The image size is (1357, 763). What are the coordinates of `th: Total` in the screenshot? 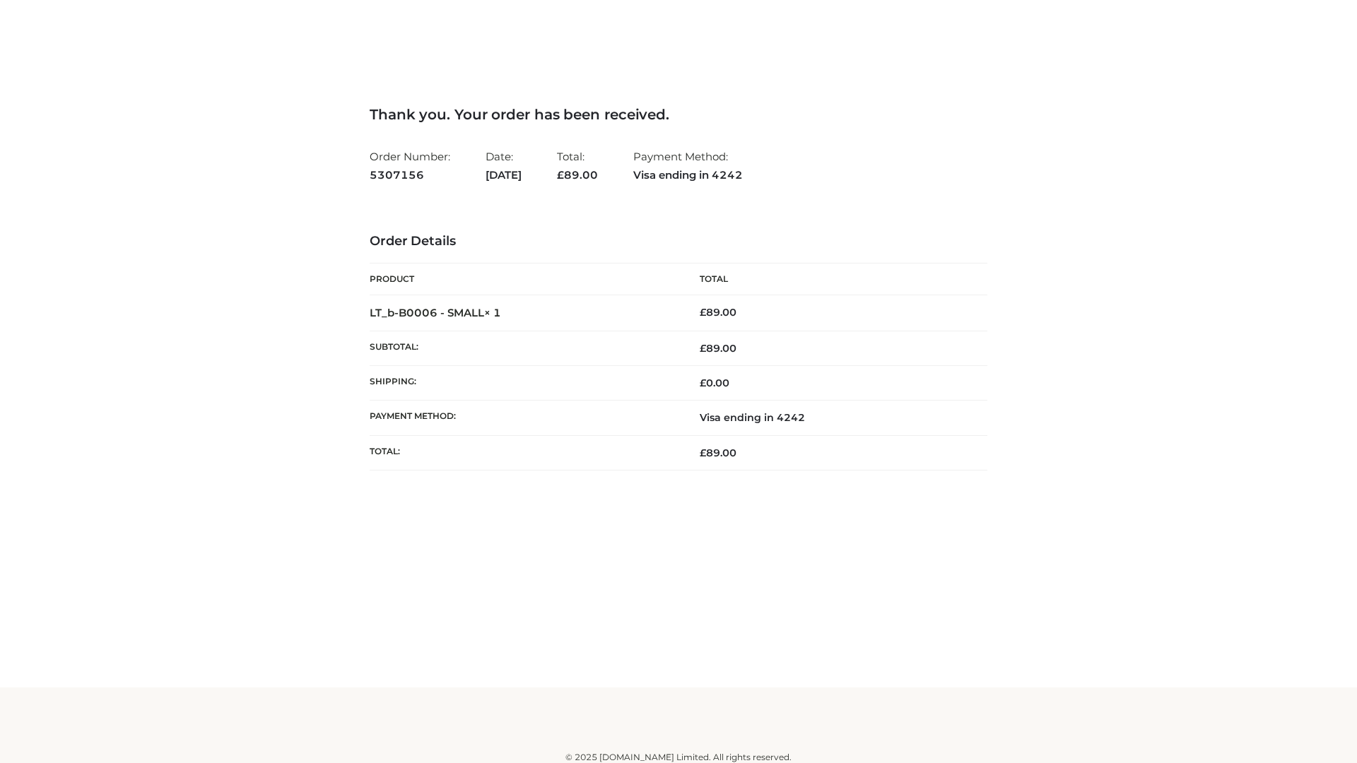 It's located at (832, 279).